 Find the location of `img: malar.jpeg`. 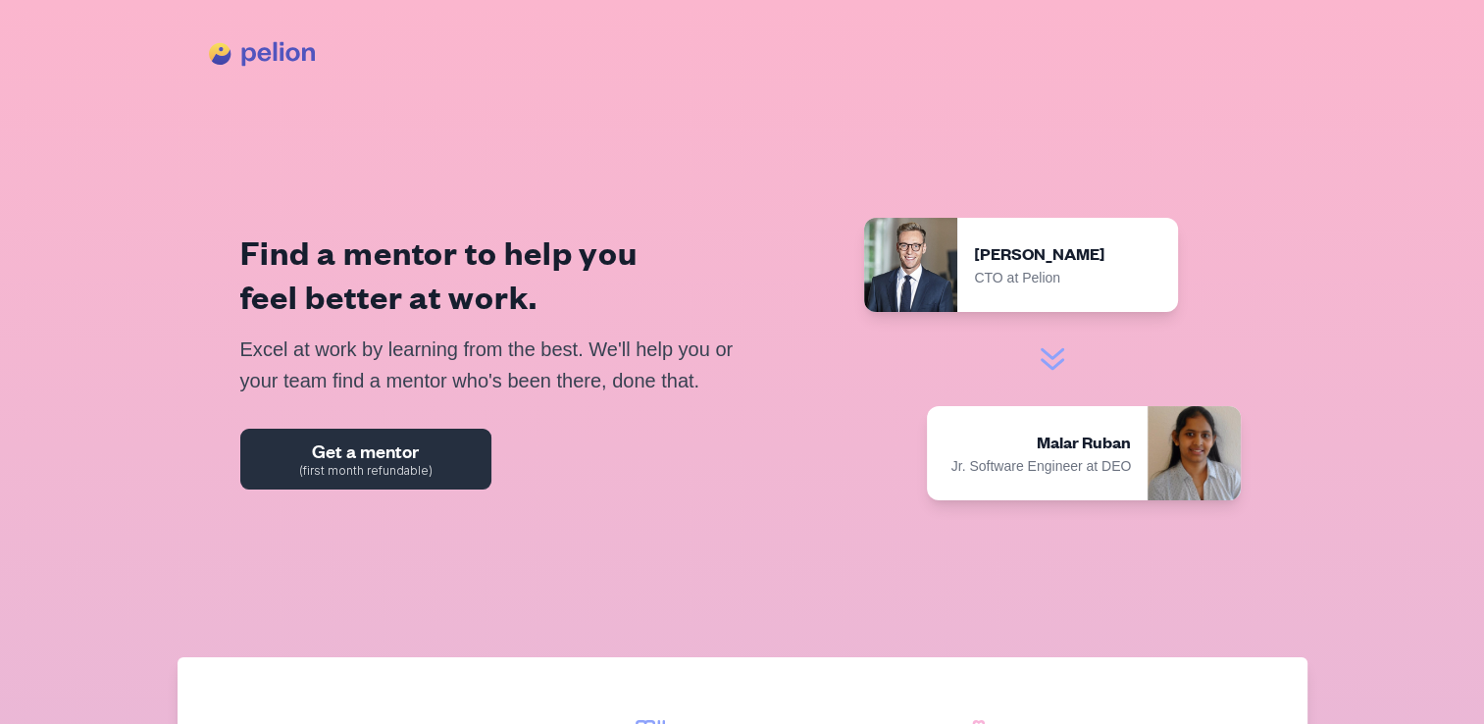

img: malar.jpeg is located at coordinates (1193, 453).